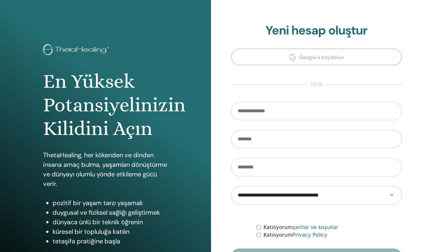  What do you see at coordinates (110, 212) in the screenshot?
I see `li: duygusal ve fiziksel sağlığı geliştirmek` at bounding box center [110, 212].